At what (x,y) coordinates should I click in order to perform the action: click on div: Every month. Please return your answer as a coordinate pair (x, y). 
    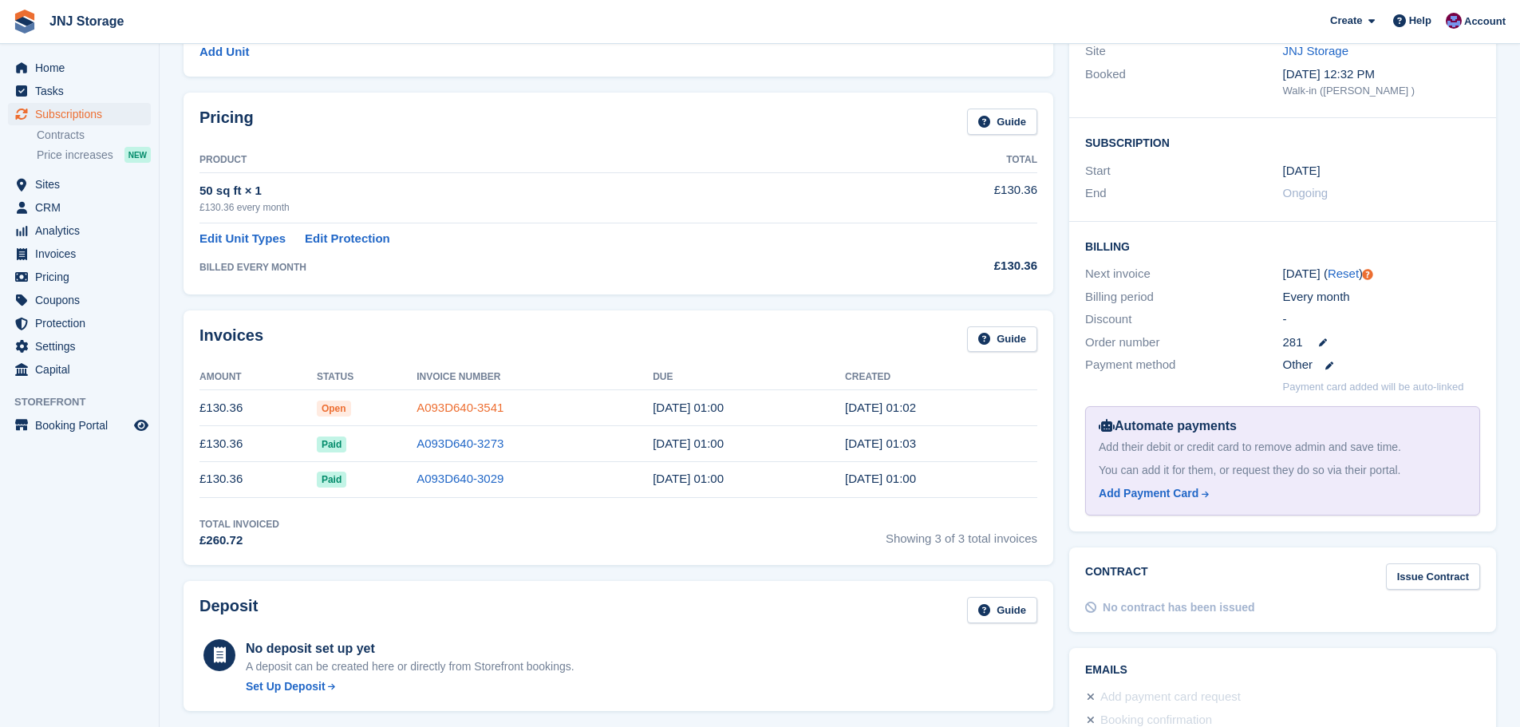
    Looking at the image, I should click on (1381, 297).